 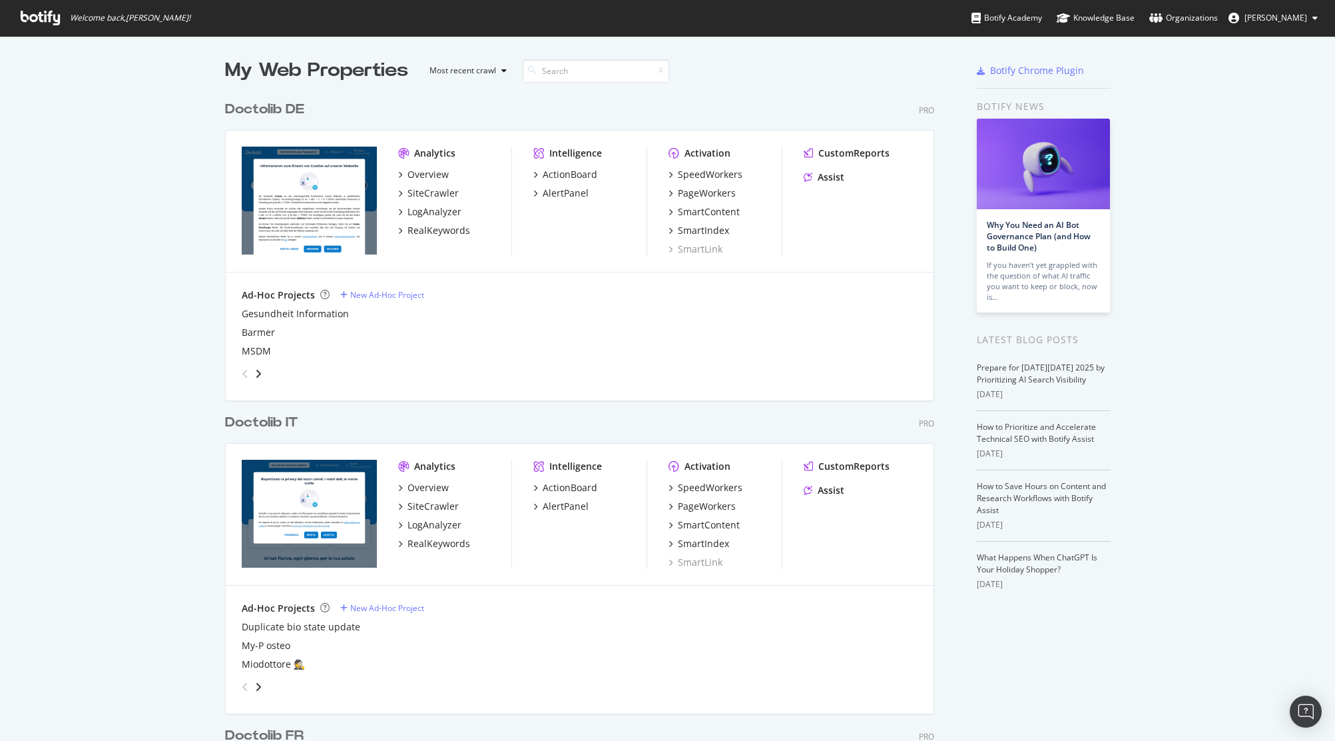 What do you see at coordinates (309, 513) in the screenshot?
I see `img: www.doctolib.it` at bounding box center [309, 513].